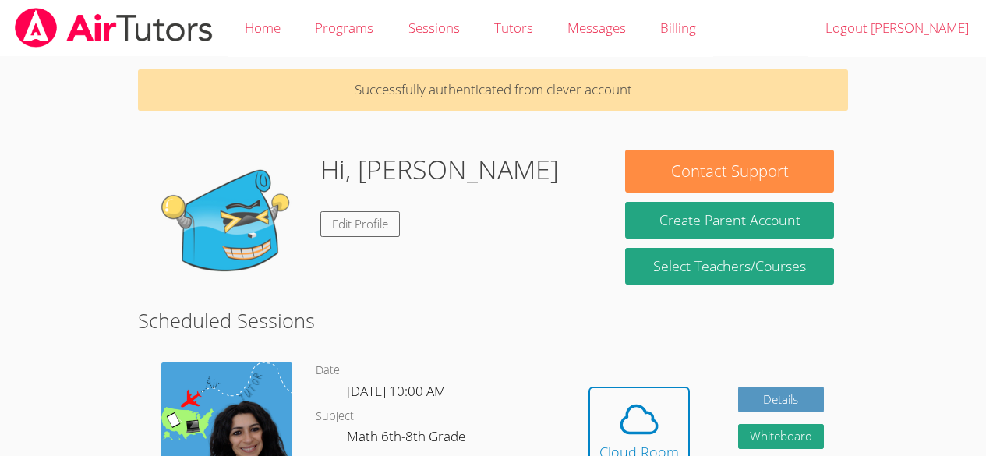  I want to click on button: Whiteboard, so click(781, 436).